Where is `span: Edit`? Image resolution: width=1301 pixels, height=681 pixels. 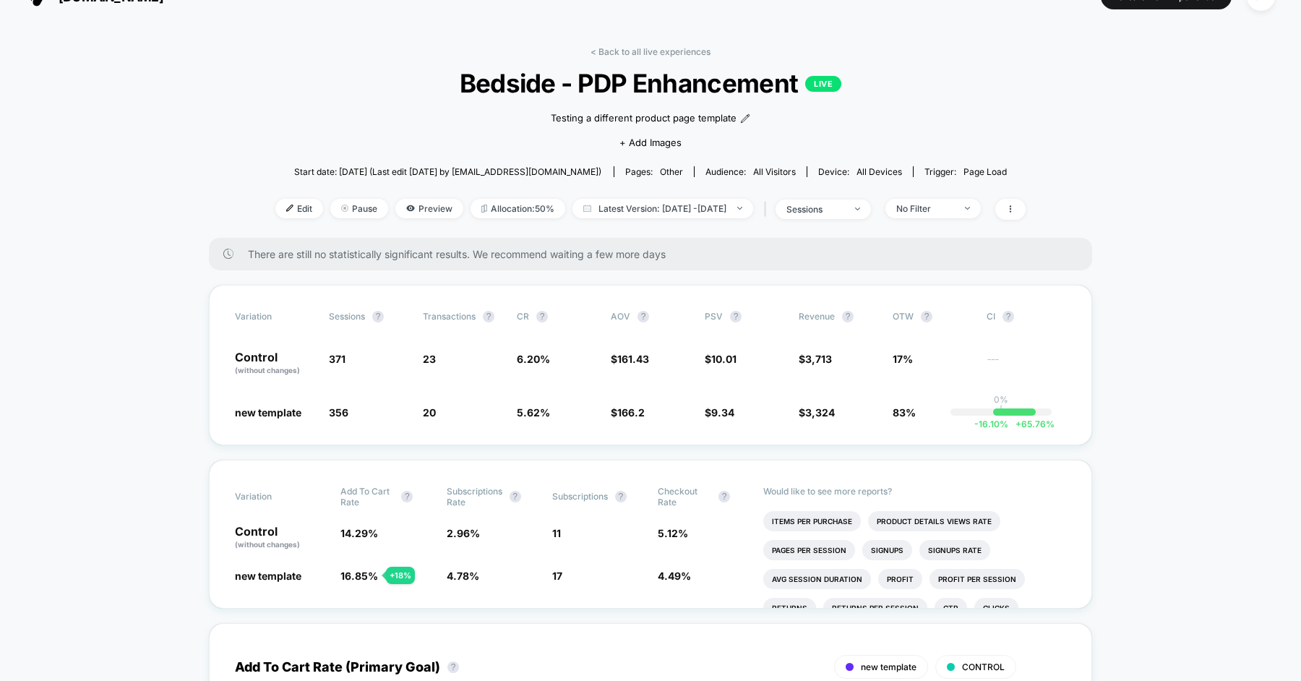 span: Edit is located at coordinates (299, 208).